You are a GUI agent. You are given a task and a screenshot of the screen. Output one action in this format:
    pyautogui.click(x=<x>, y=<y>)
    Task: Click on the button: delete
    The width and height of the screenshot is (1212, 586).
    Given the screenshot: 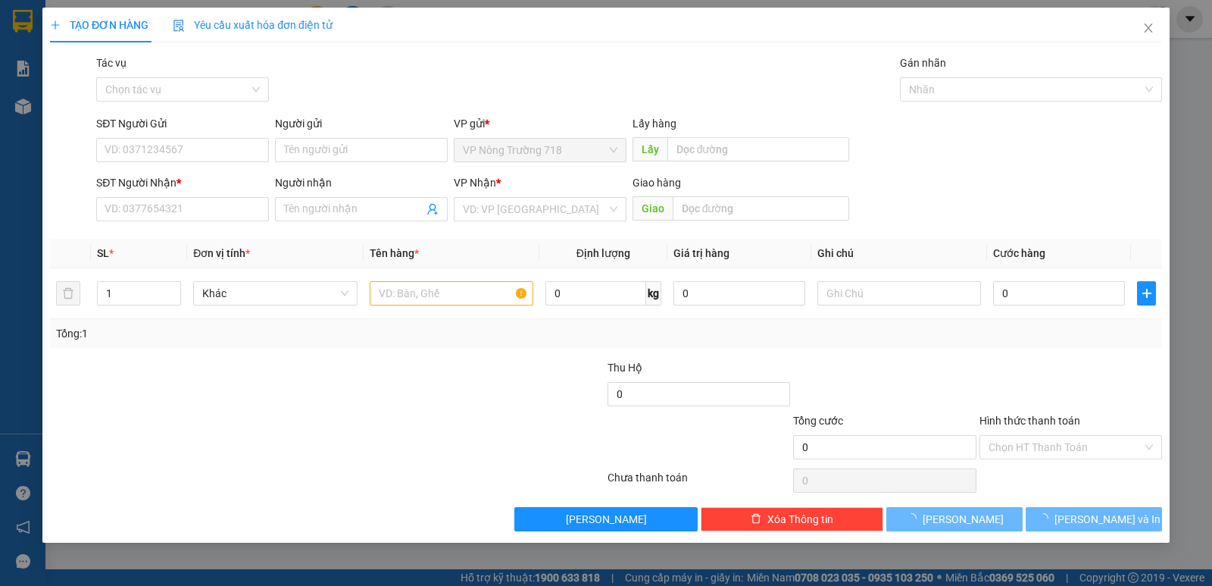 What is the action you would take?
    pyautogui.click(x=68, y=293)
    